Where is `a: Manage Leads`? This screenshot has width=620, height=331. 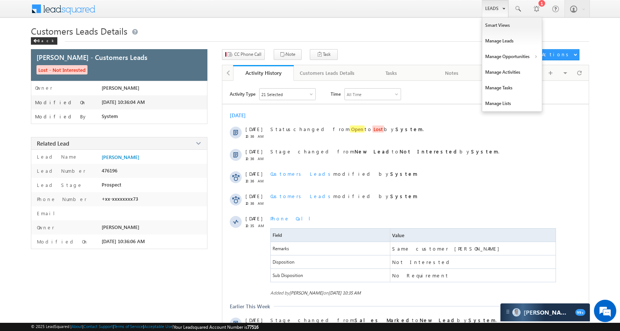 a: Manage Leads is located at coordinates (512, 41).